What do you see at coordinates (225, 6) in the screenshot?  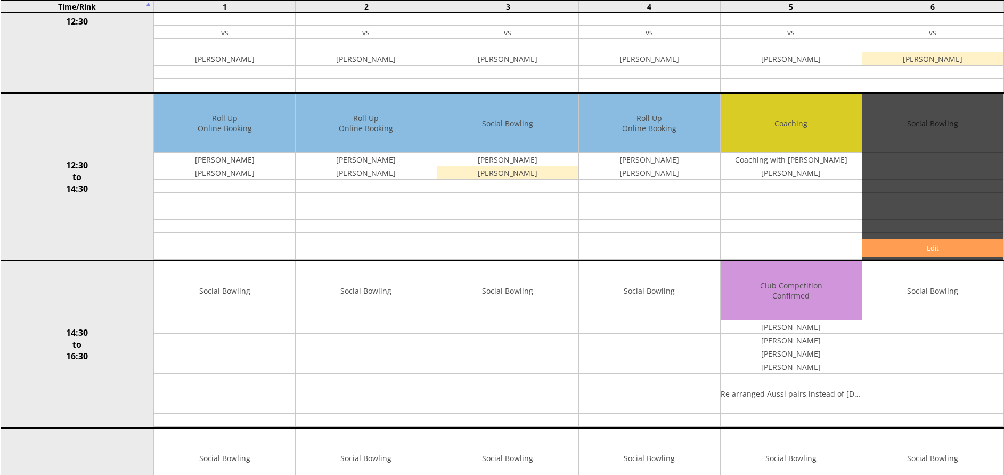 I see `td: 1` at bounding box center [225, 6].